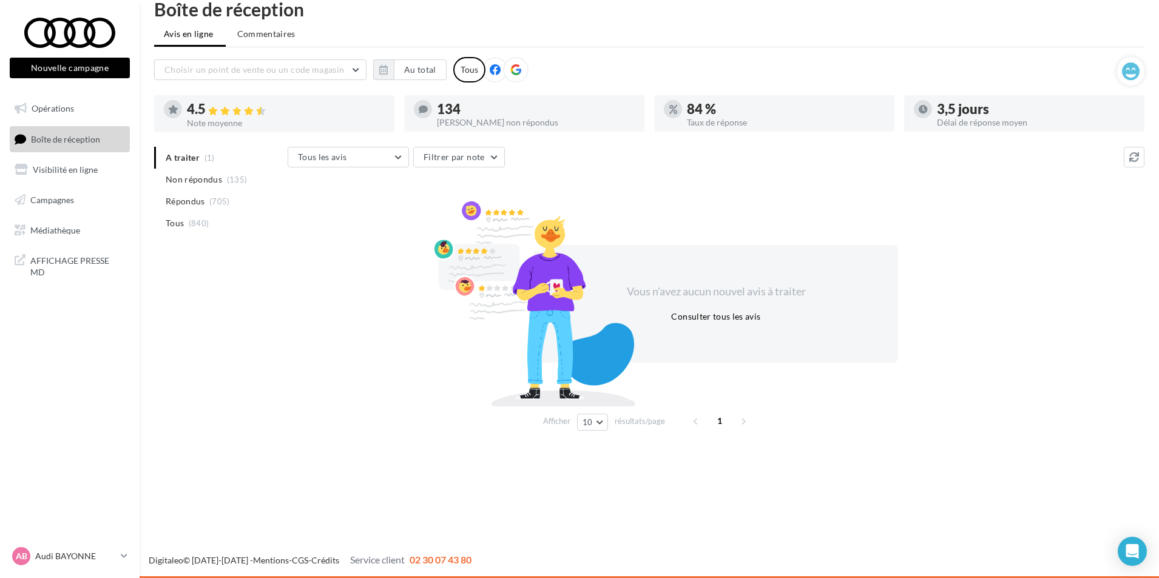 This screenshot has height=578, width=1159. What do you see at coordinates (440, 559) in the screenshot?
I see `span: 02 30 07 43 80` at bounding box center [440, 559].